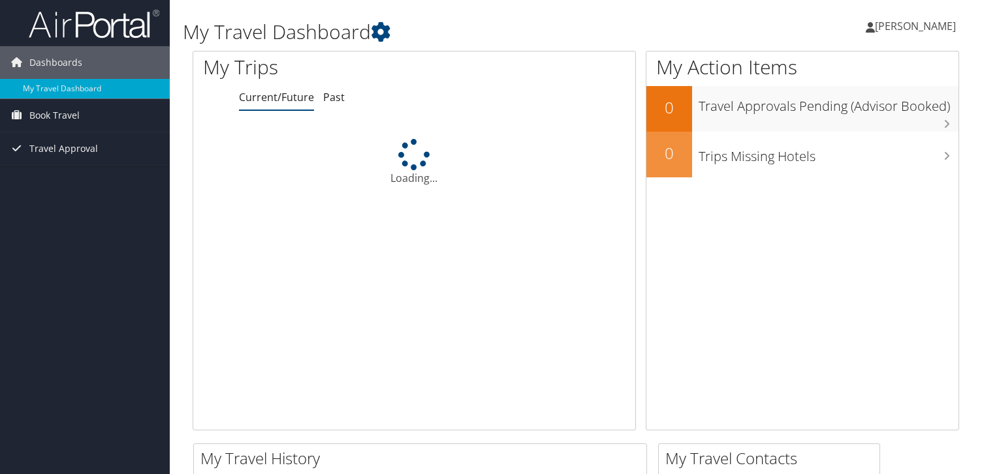  What do you see at coordinates (322, 67) in the screenshot?
I see `h1: My Trips` at bounding box center [322, 67].